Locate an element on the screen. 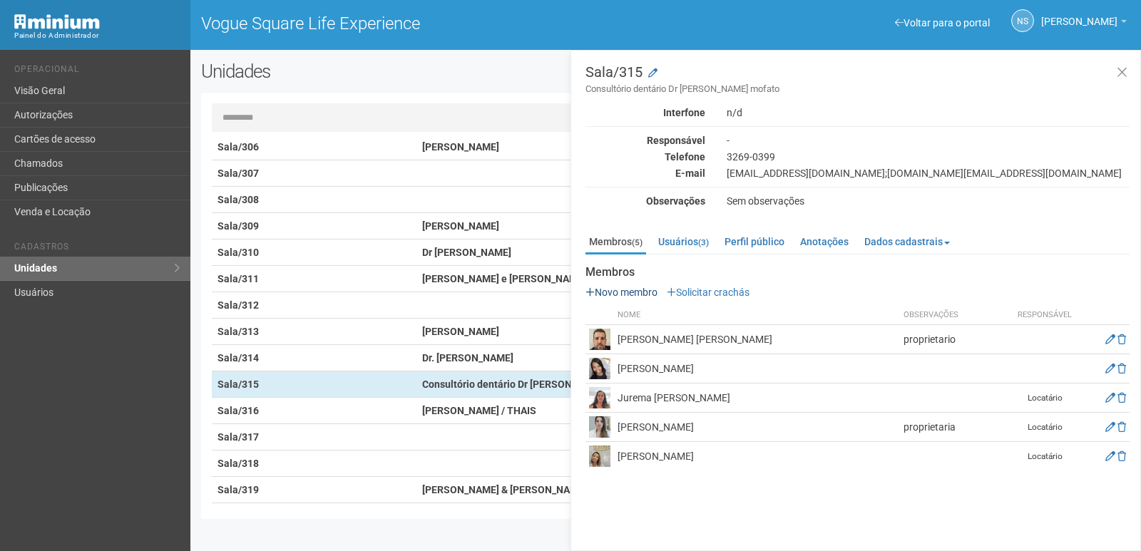 The image size is (1141, 551). div: Sem observações is located at coordinates (928, 201).